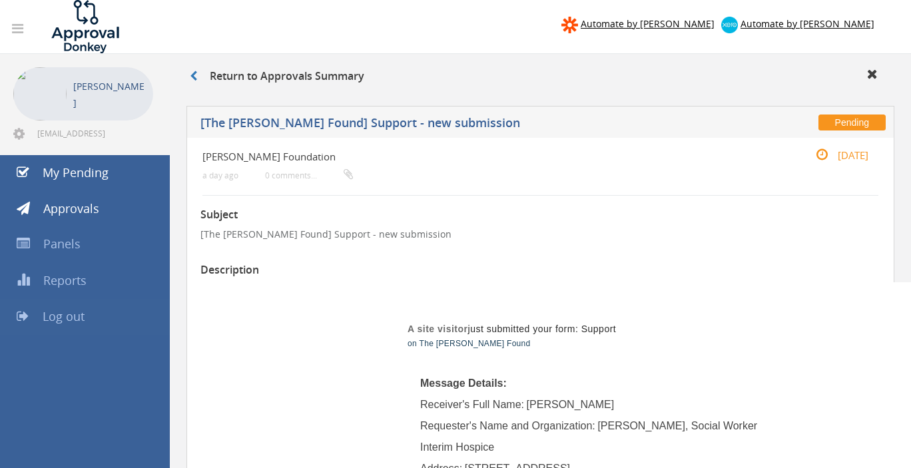  I want to click on span: Message Details:, so click(464, 383).